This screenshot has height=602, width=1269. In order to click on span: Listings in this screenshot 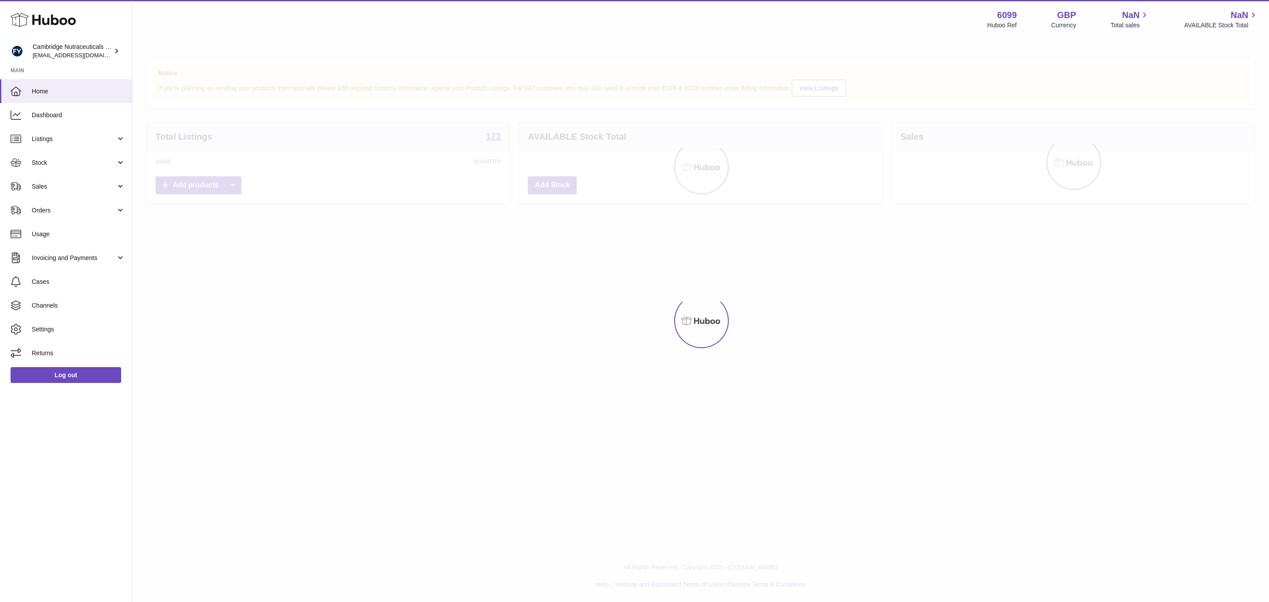, I will do `click(74, 139)`.